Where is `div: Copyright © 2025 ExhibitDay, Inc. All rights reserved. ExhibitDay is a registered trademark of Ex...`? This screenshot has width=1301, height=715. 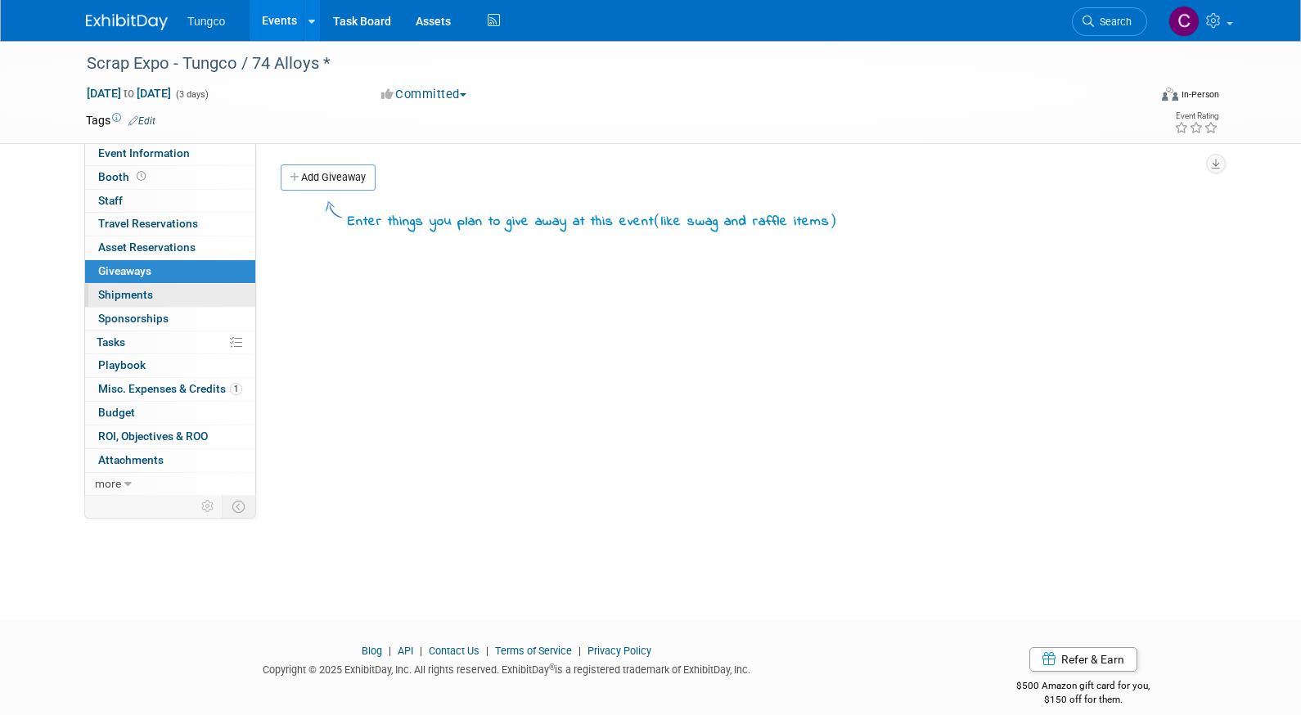
div: Copyright © 2025 ExhibitDay, Inc. All rights reserved. ExhibitDay is a registered trademark of Ex... is located at coordinates (507, 668).